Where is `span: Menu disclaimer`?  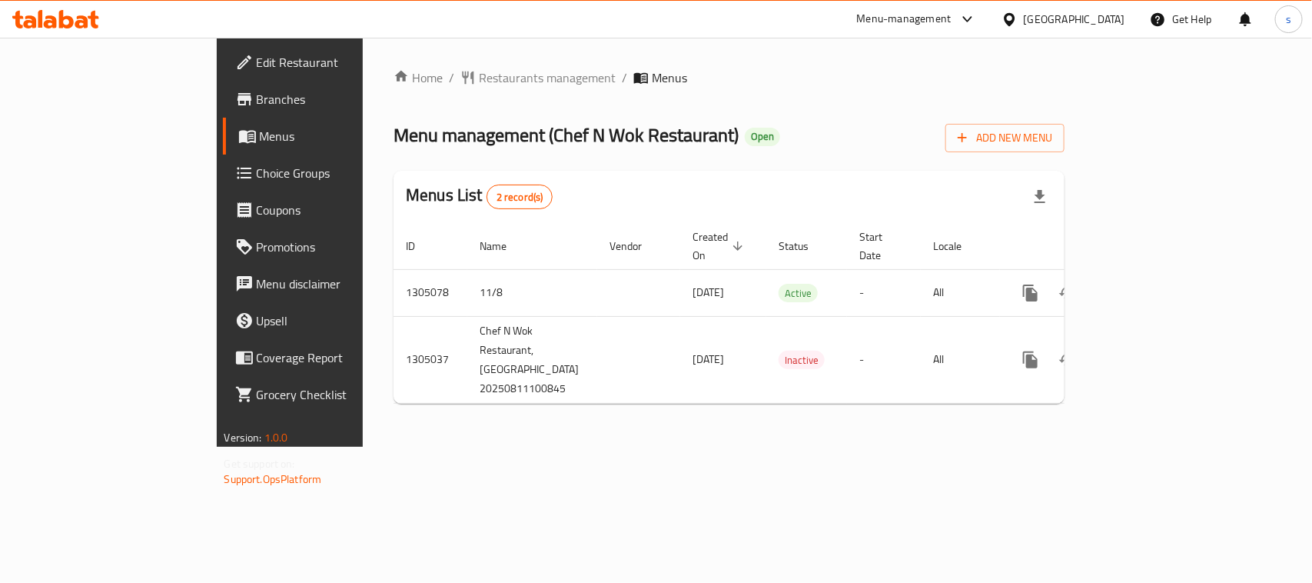
span: Menu disclaimer is located at coordinates (340, 284).